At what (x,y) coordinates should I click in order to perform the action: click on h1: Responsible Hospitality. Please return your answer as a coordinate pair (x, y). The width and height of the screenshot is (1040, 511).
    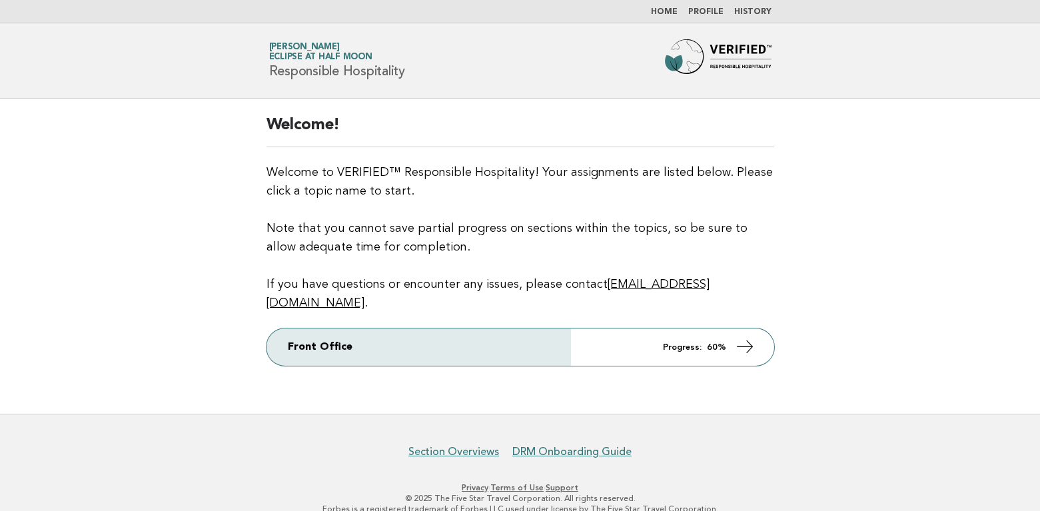
    Looking at the image, I should click on (337, 61).